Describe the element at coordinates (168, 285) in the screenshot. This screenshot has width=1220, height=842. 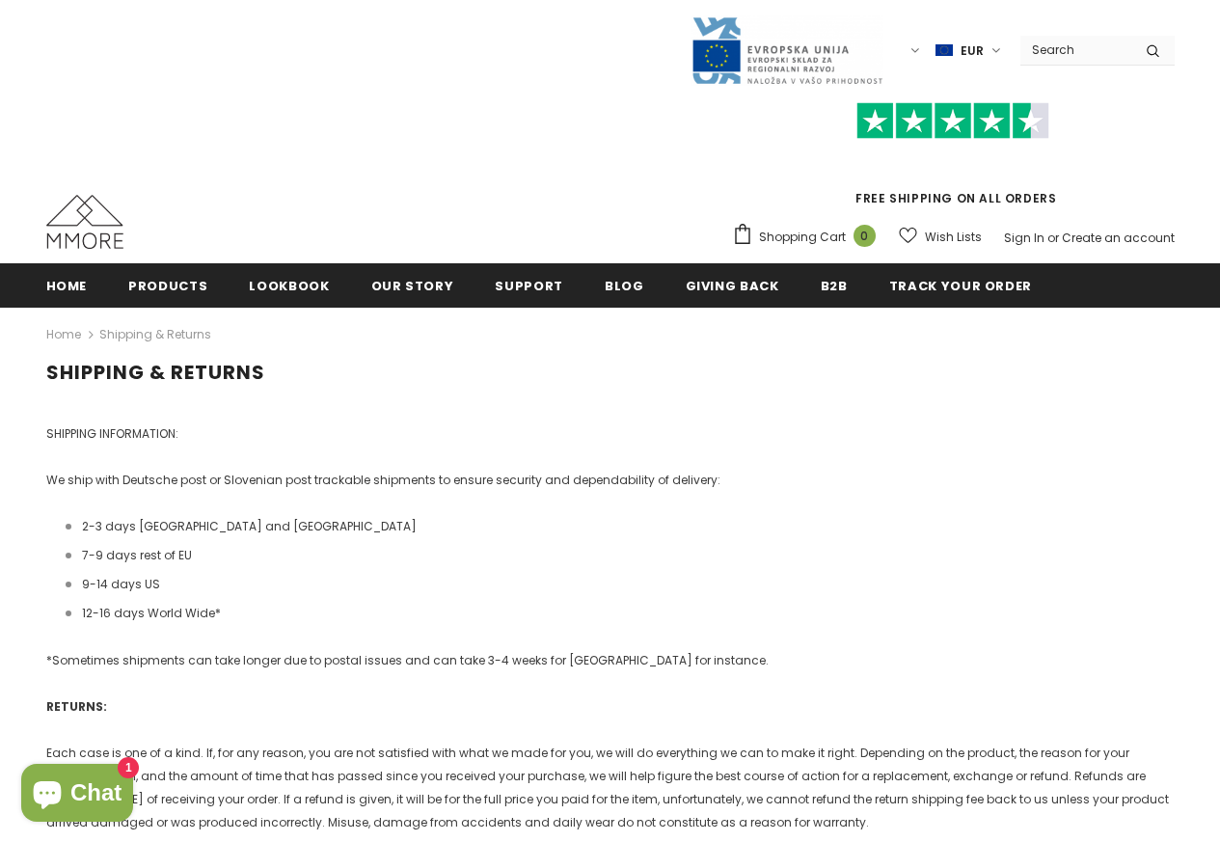
I see `span: Products` at that location.